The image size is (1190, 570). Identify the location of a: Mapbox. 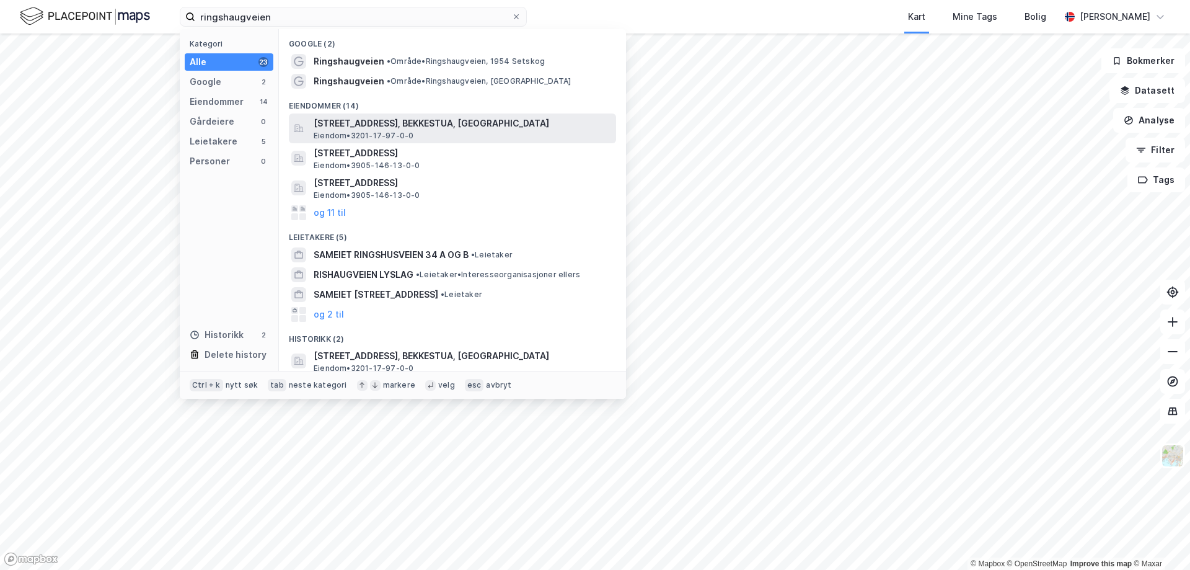
(988, 564).